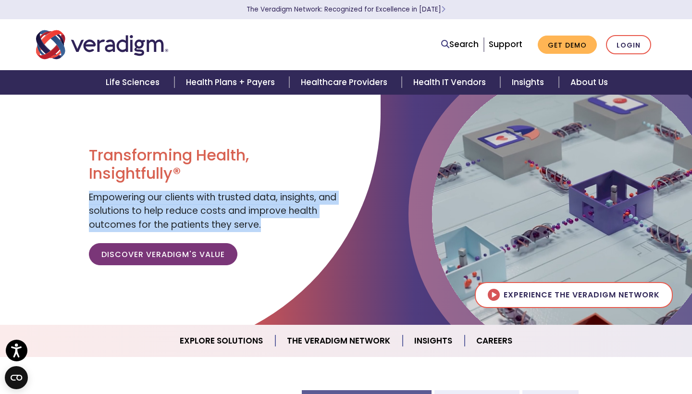 The height and width of the screenshot is (394, 692). I want to click on a: Search, so click(460, 44).